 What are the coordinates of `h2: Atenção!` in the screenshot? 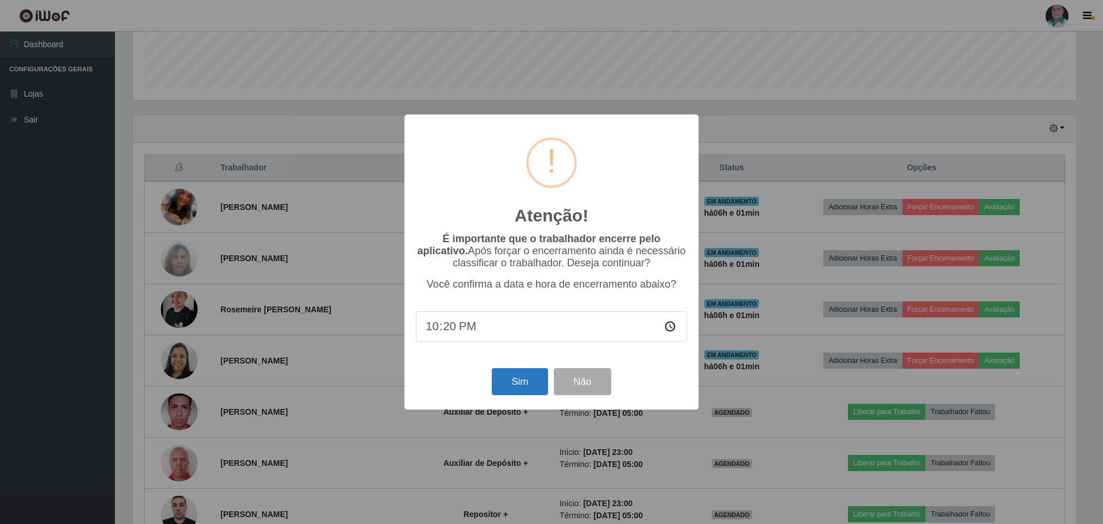 It's located at (552, 216).